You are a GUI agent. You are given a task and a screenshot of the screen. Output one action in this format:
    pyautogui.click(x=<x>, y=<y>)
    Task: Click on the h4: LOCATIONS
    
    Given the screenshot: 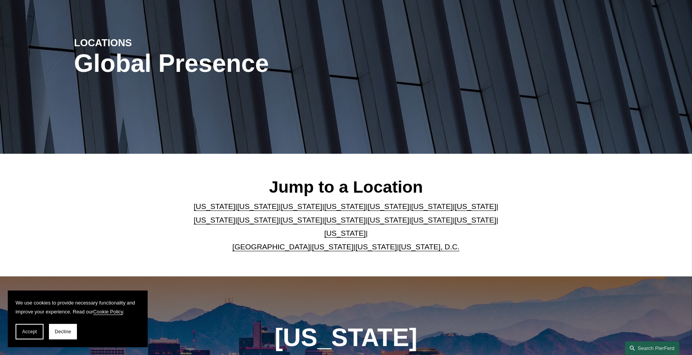 What is the action you would take?
    pyautogui.click(x=142, y=43)
    